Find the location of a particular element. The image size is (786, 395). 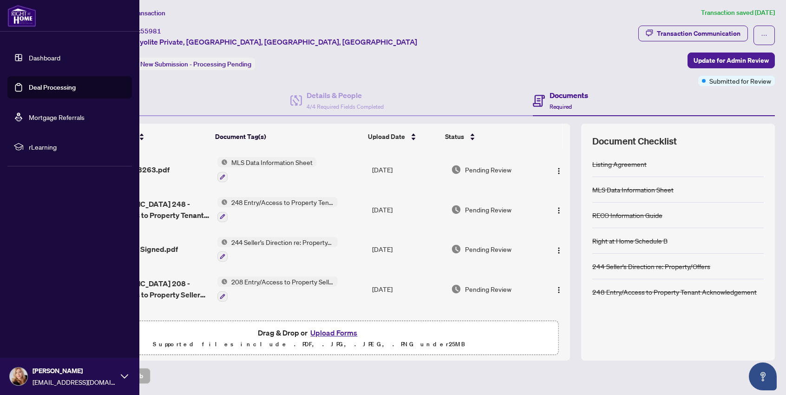

button: Transaction Communication is located at coordinates (693, 33).